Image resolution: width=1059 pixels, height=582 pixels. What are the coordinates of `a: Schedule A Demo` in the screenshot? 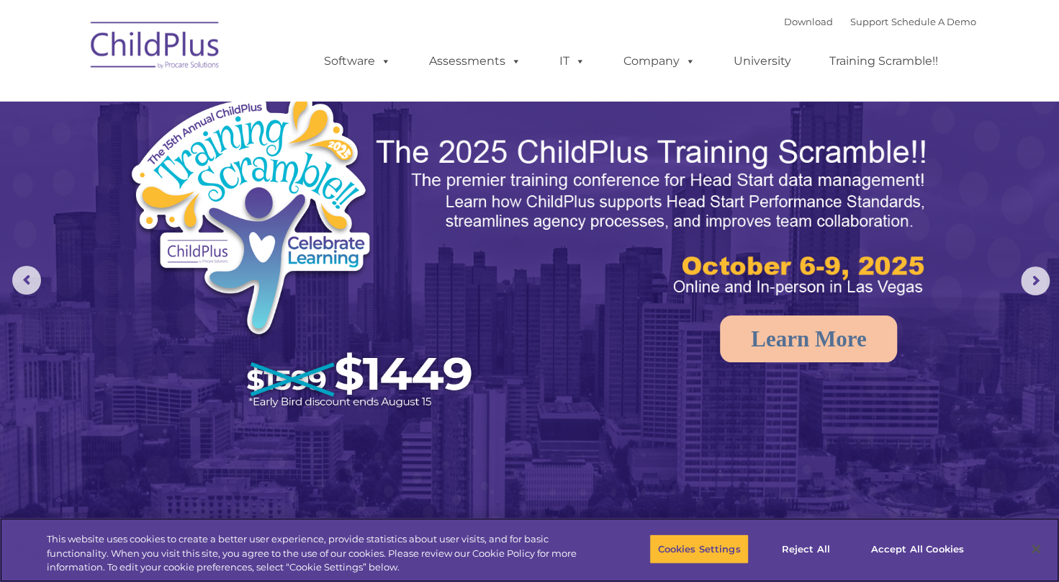 It's located at (934, 22).